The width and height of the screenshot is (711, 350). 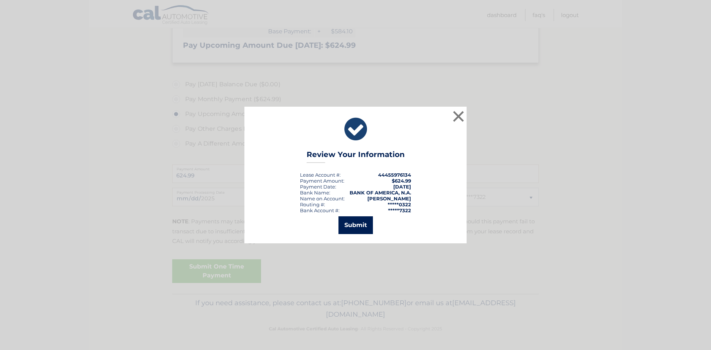 I want to click on button: Submit, so click(x=355, y=225).